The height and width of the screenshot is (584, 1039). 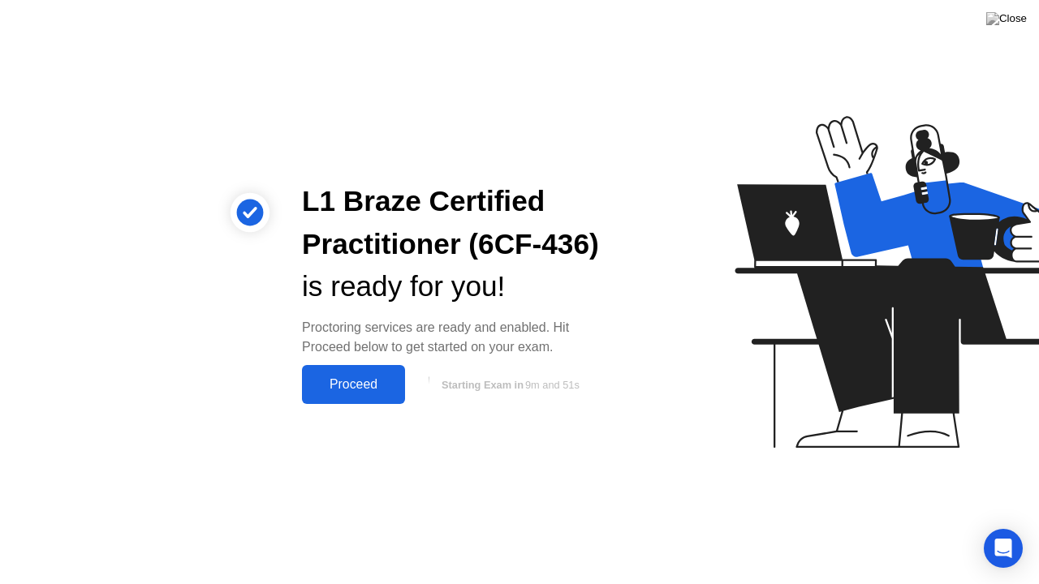 I want to click on div: L1 Braze Certified Practitioner (6CF-436), so click(x=453, y=223).